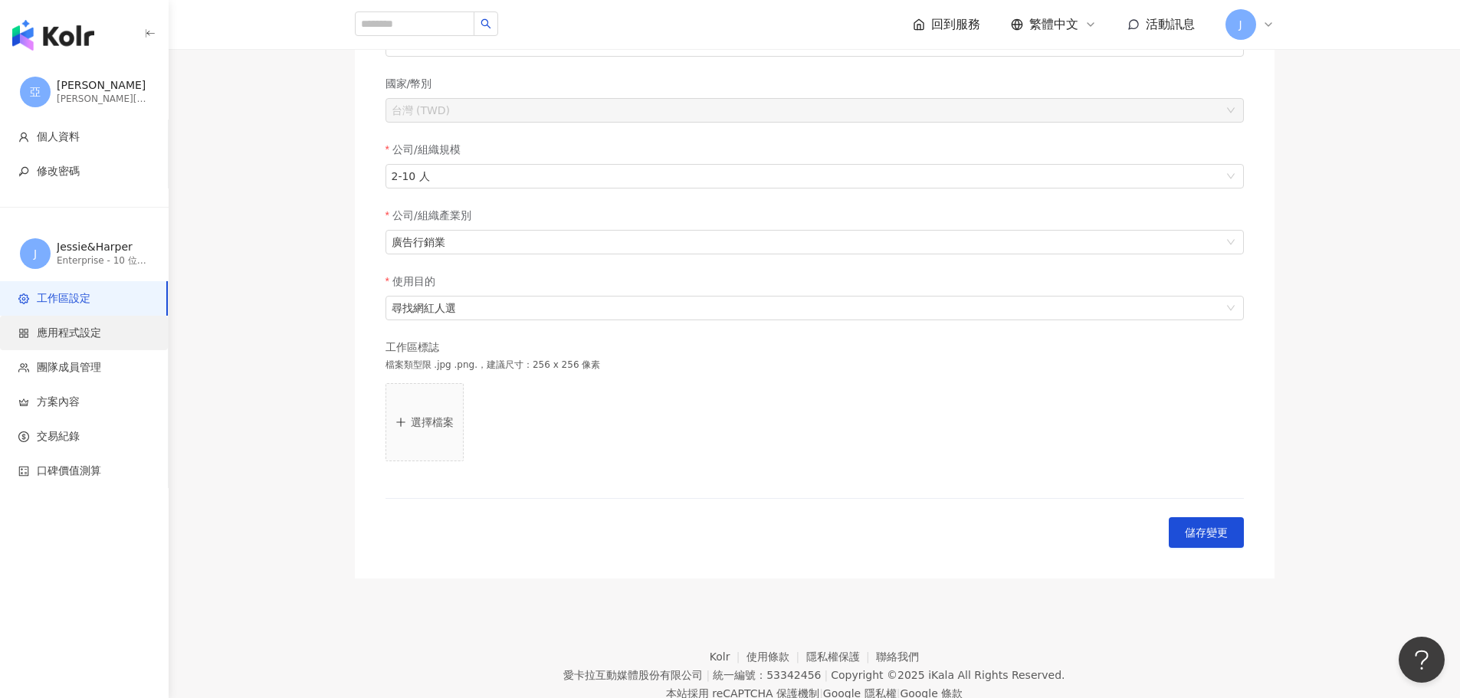 The image size is (1460, 698). I want to click on span: 廣告行銷業, so click(815, 242).